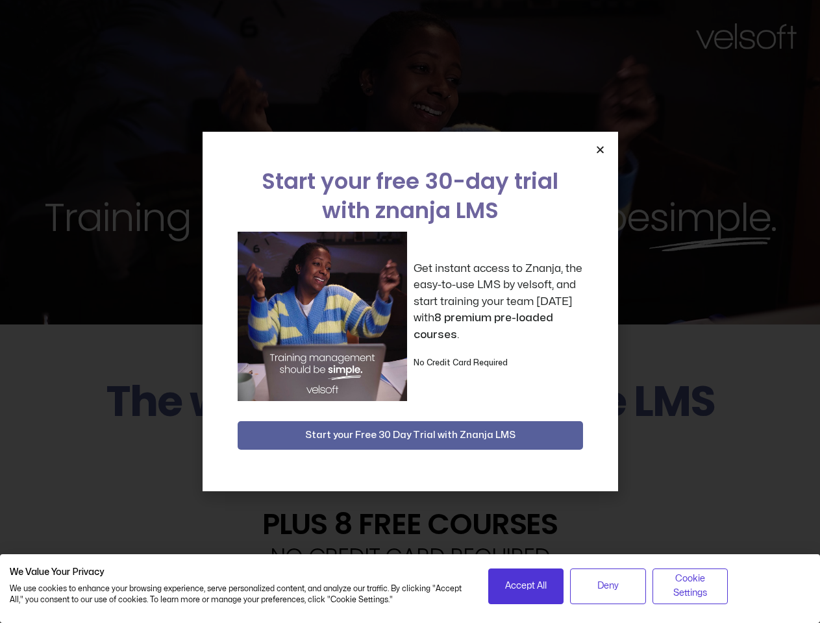  I want to click on span: Start your Free 30 Day Trial with Znanja LMS, so click(410, 435).